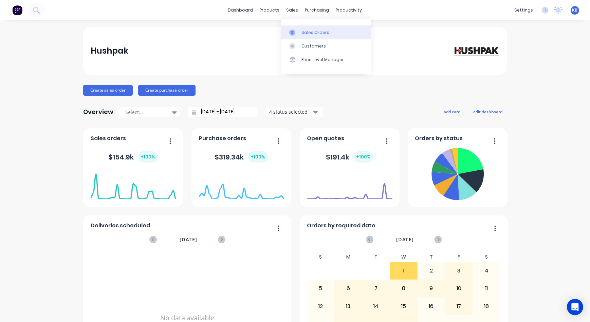  Describe the element at coordinates (317, 10) in the screenshot. I see `div: purchasing` at that location.